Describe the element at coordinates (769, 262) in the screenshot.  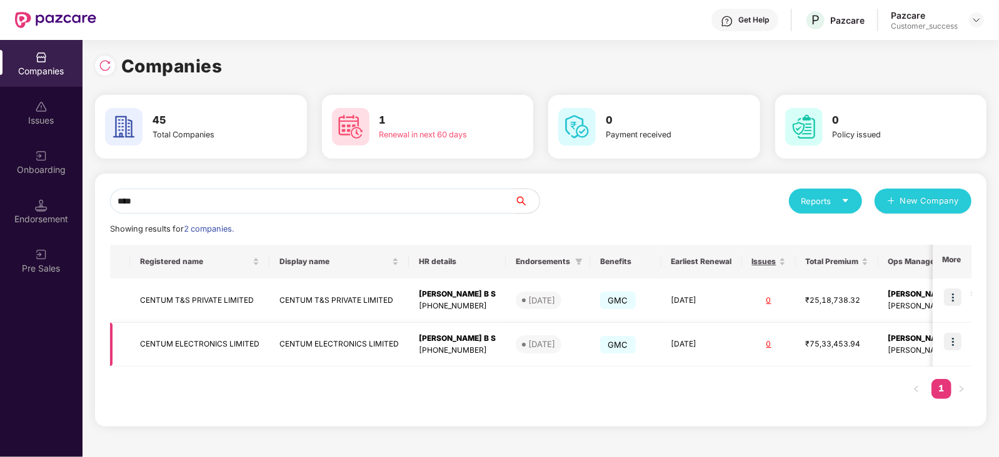
I see `th: Issues` at that location.